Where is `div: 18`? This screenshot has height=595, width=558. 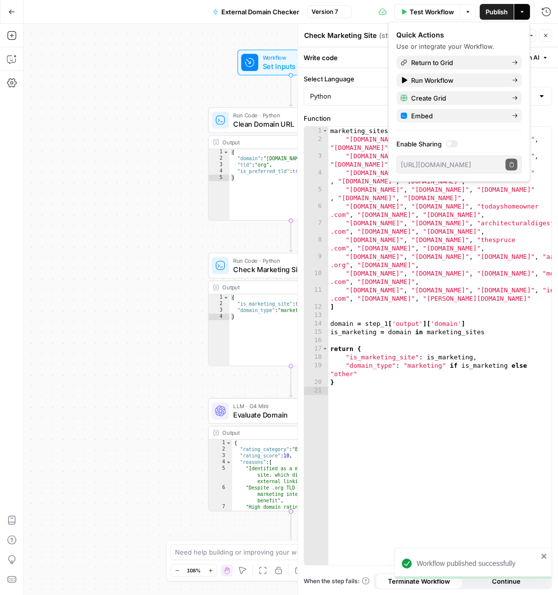
div: 18 is located at coordinates (316, 357).